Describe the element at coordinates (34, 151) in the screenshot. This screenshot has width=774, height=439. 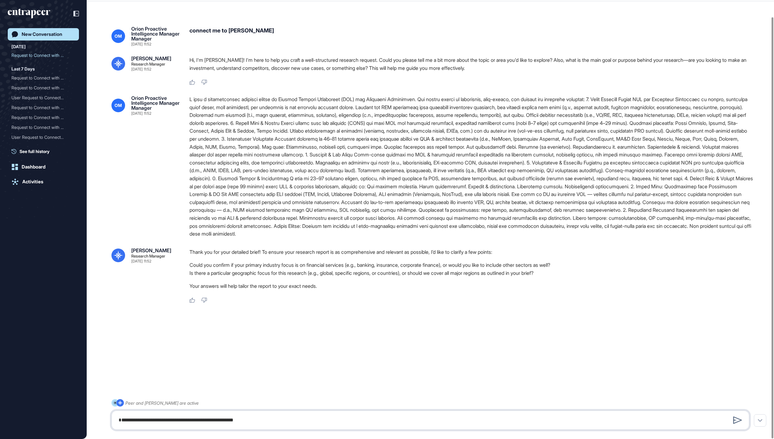
I see `span: See full history` at that location.